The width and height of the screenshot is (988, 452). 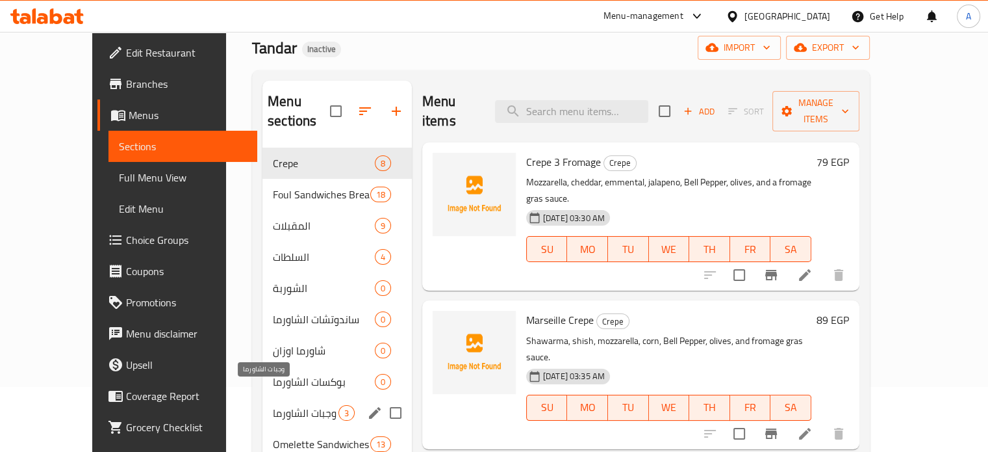 What do you see at coordinates (183, 177) in the screenshot?
I see `a: Full Menu View` at bounding box center [183, 177].